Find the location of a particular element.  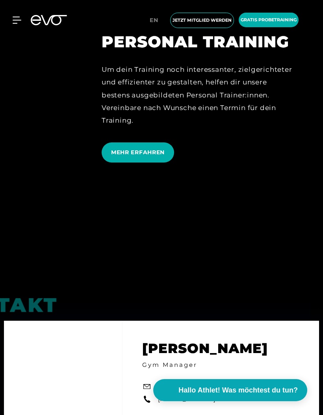

span: en is located at coordinates (154, 20).